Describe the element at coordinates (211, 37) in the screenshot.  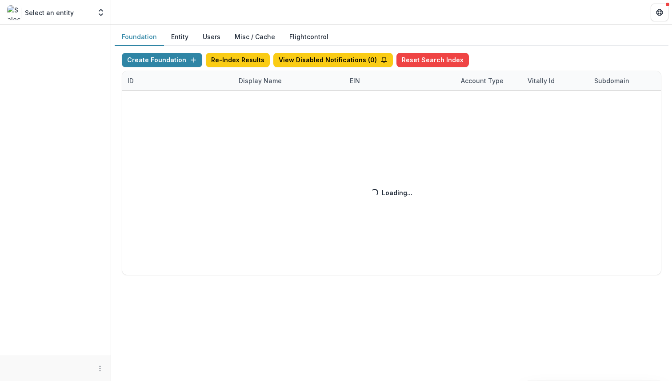
I see `button: Users` at that location.